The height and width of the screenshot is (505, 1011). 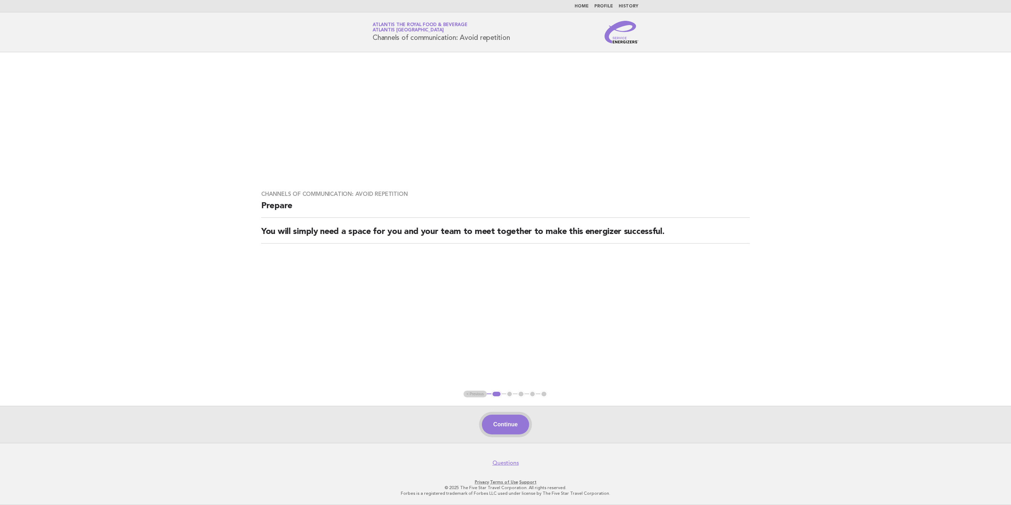 I want to click on h2: You will simply need a space for you and your team to meet together to make this energizer succes..., so click(x=506, y=234).